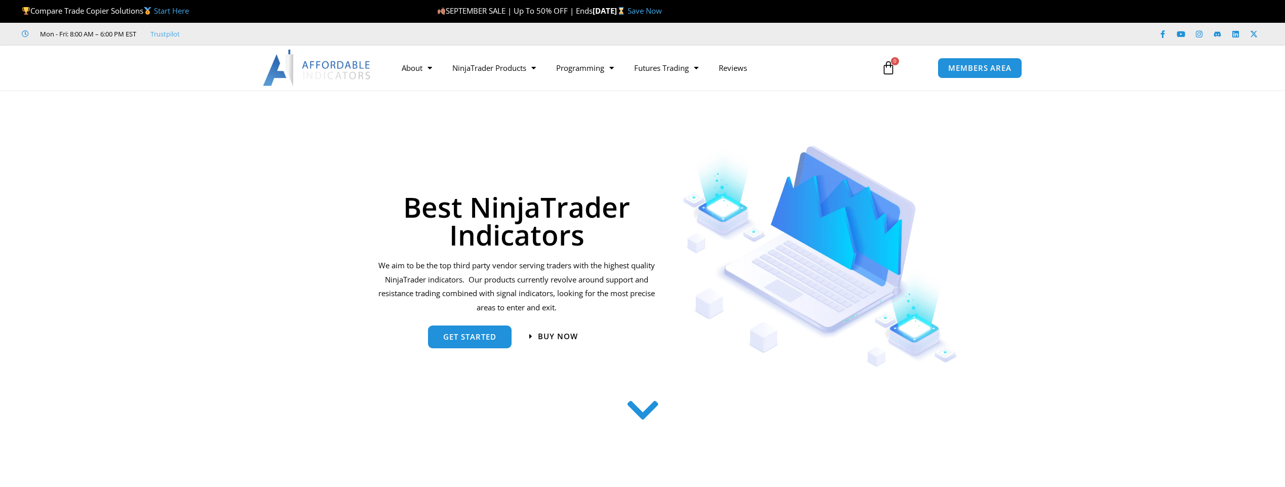 The image size is (1285, 487). Describe the element at coordinates (470, 337) in the screenshot. I see `span: get started` at that location.